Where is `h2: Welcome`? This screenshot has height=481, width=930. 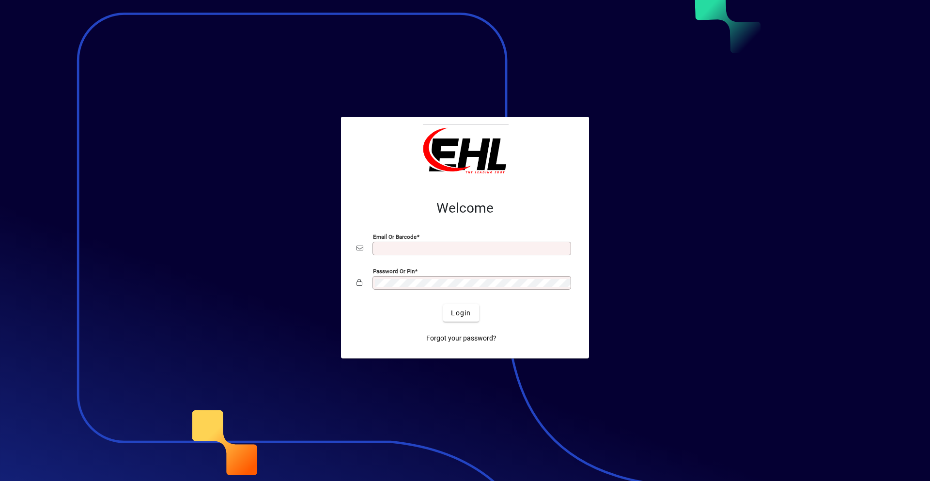 h2: Welcome is located at coordinates (465, 208).